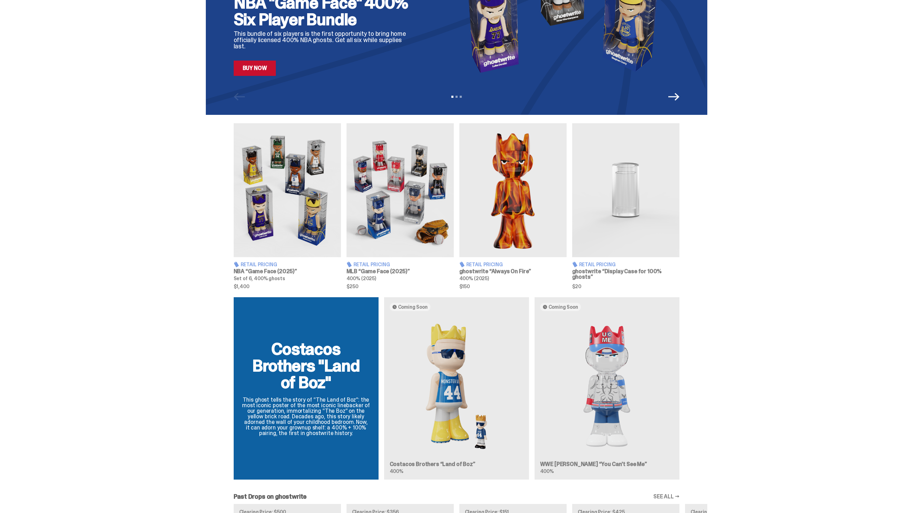  What do you see at coordinates (452, 97) in the screenshot?
I see `button: View slide 1` at bounding box center [452, 97].